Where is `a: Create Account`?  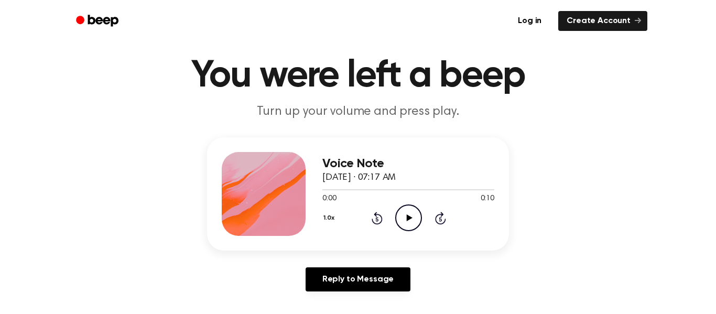 a: Create Account is located at coordinates (603, 21).